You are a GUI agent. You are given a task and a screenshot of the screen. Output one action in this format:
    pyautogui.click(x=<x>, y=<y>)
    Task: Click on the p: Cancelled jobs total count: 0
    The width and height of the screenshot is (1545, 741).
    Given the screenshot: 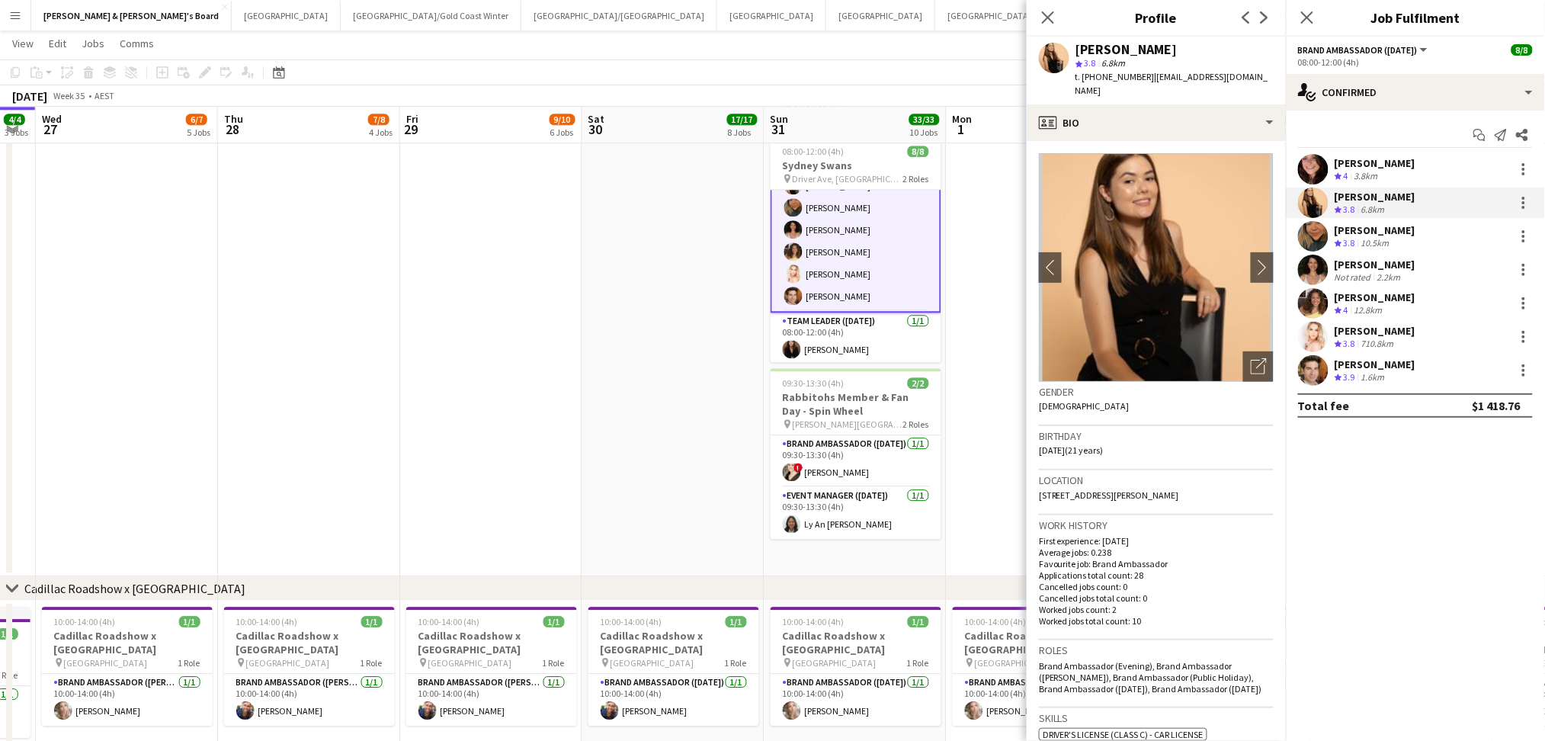 What is the action you would take?
    pyautogui.click(x=1156, y=598)
    